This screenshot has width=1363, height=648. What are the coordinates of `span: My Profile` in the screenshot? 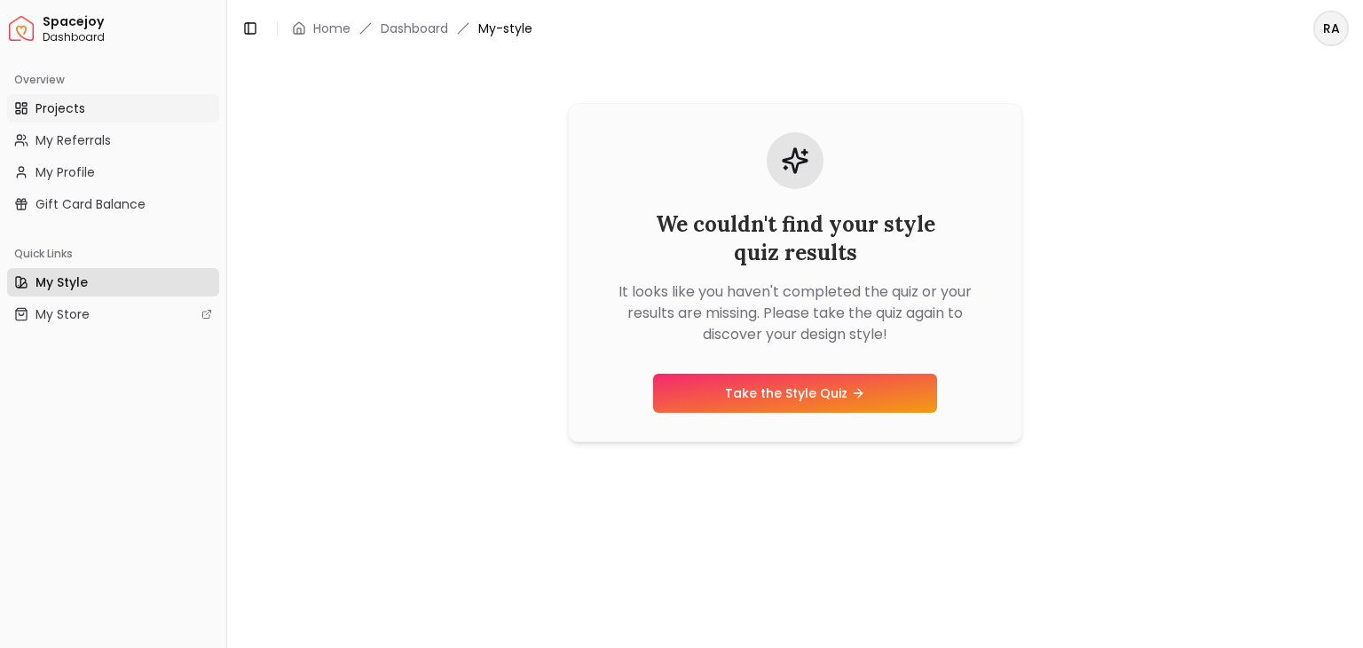 It's located at (65, 172).